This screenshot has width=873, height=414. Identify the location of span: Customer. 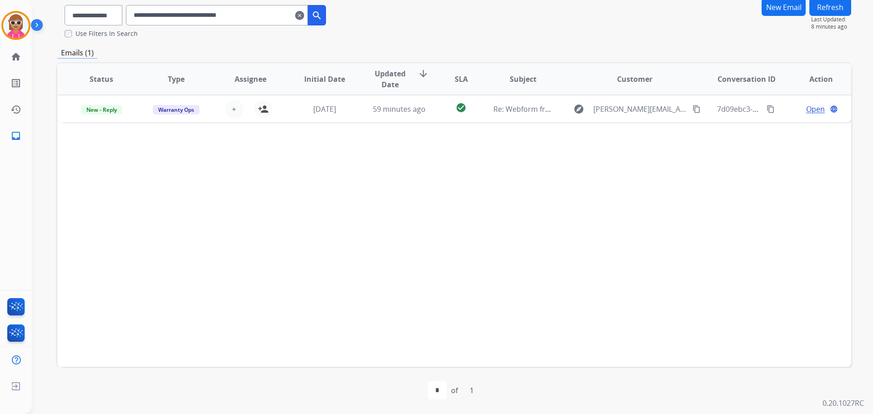
(635, 79).